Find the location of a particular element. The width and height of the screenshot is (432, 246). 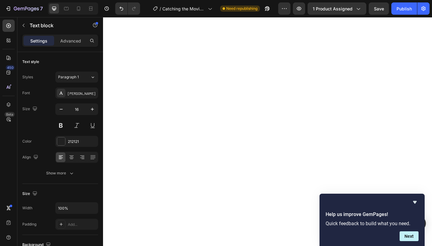

span: Paragraph 1 is located at coordinates (69, 77).